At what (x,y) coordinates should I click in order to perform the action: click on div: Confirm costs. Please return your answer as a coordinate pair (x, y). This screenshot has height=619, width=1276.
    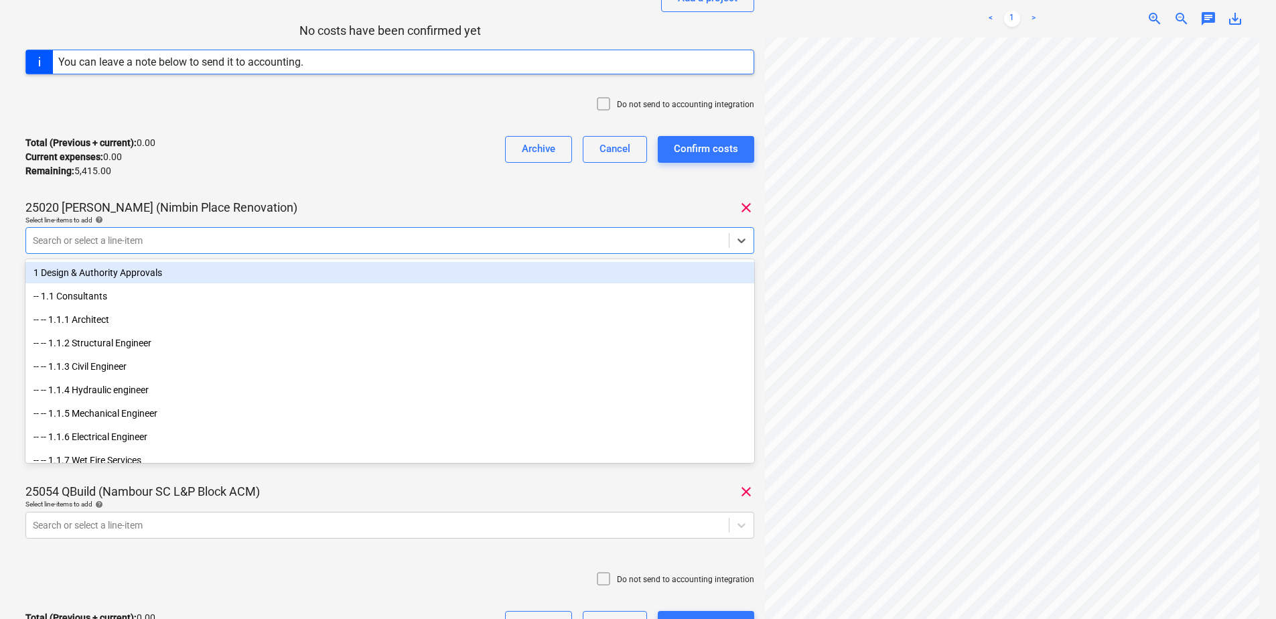
    Looking at the image, I should click on (706, 149).